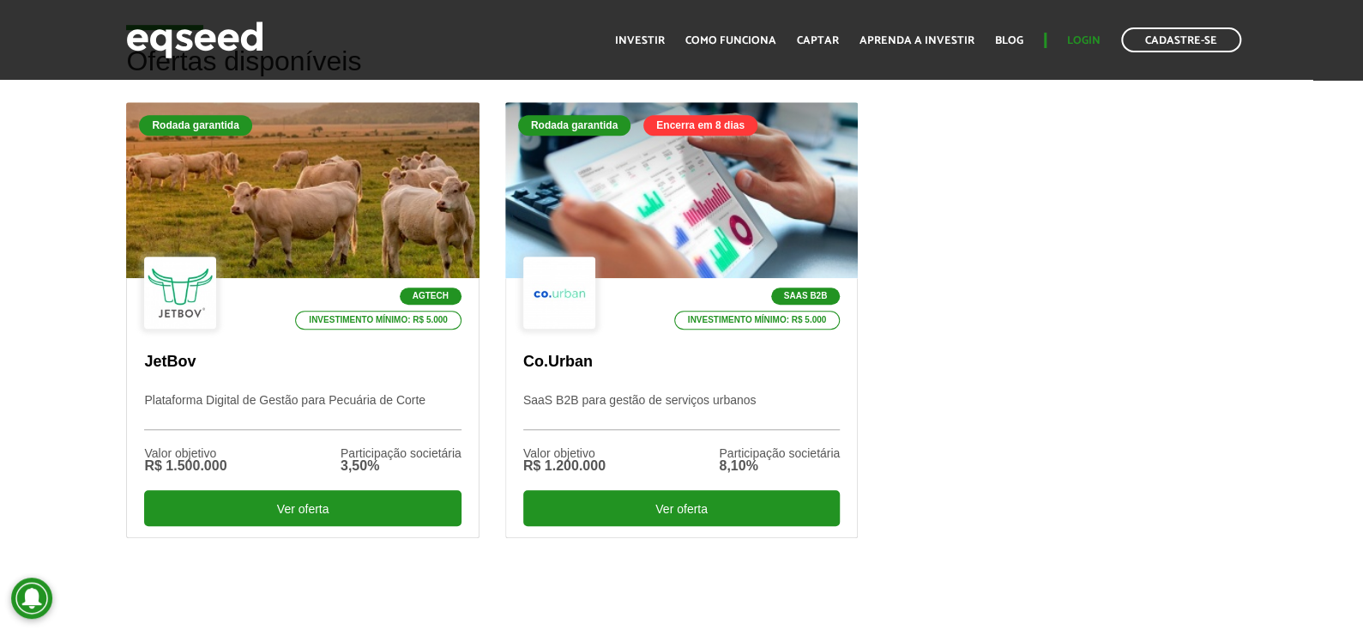  I want to click on div: 3,50%, so click(401, 466).